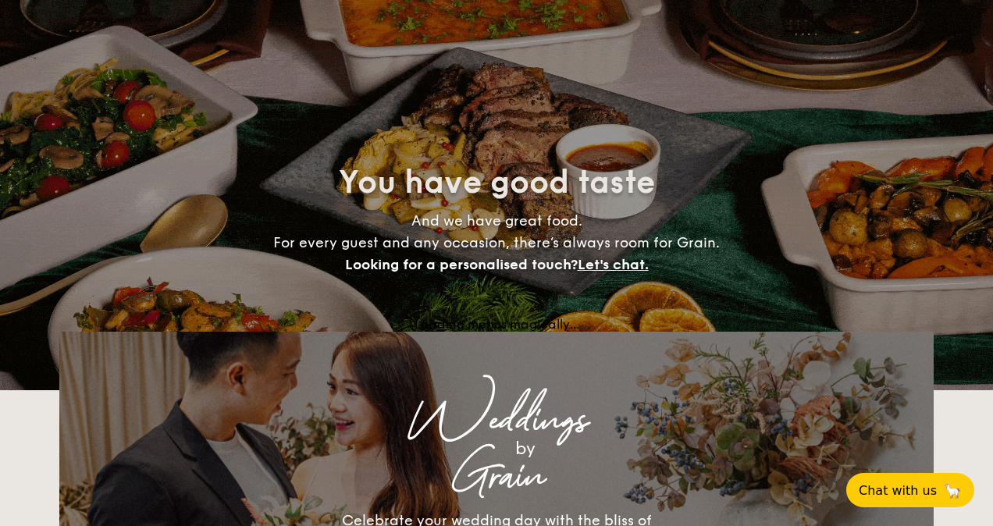 This screenshot has width=993, height=526. Describe the element at coordinates (497, 477) in the screenshot. I see `div: Grain` at that location.